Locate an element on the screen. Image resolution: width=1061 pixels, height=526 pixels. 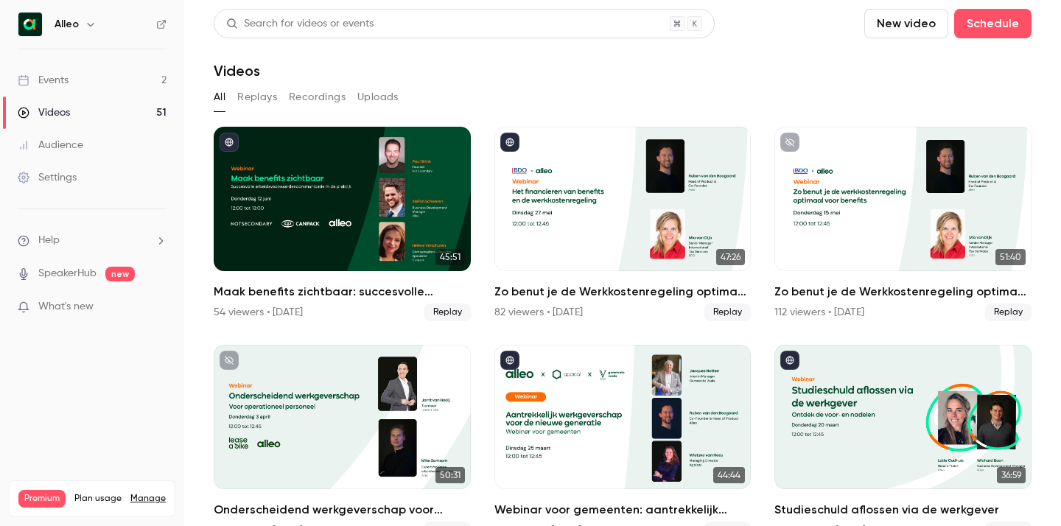
span: What's new is located at coordinates (66, 307).